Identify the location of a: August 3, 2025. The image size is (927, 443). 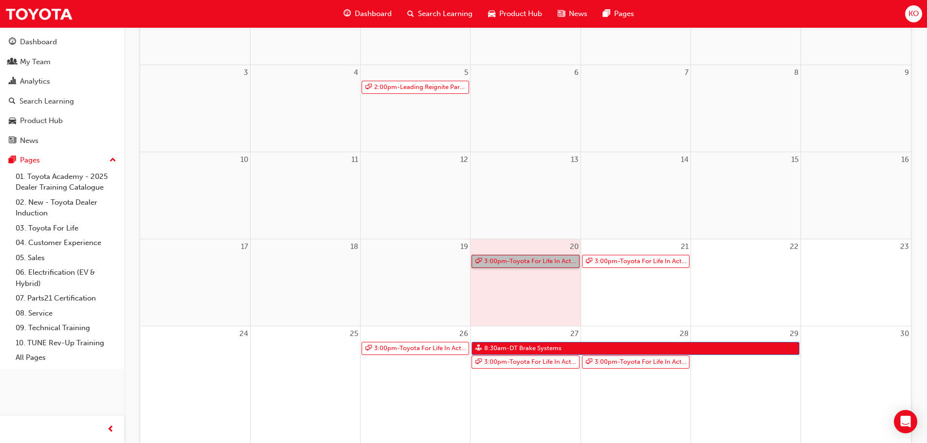
(246, 73).